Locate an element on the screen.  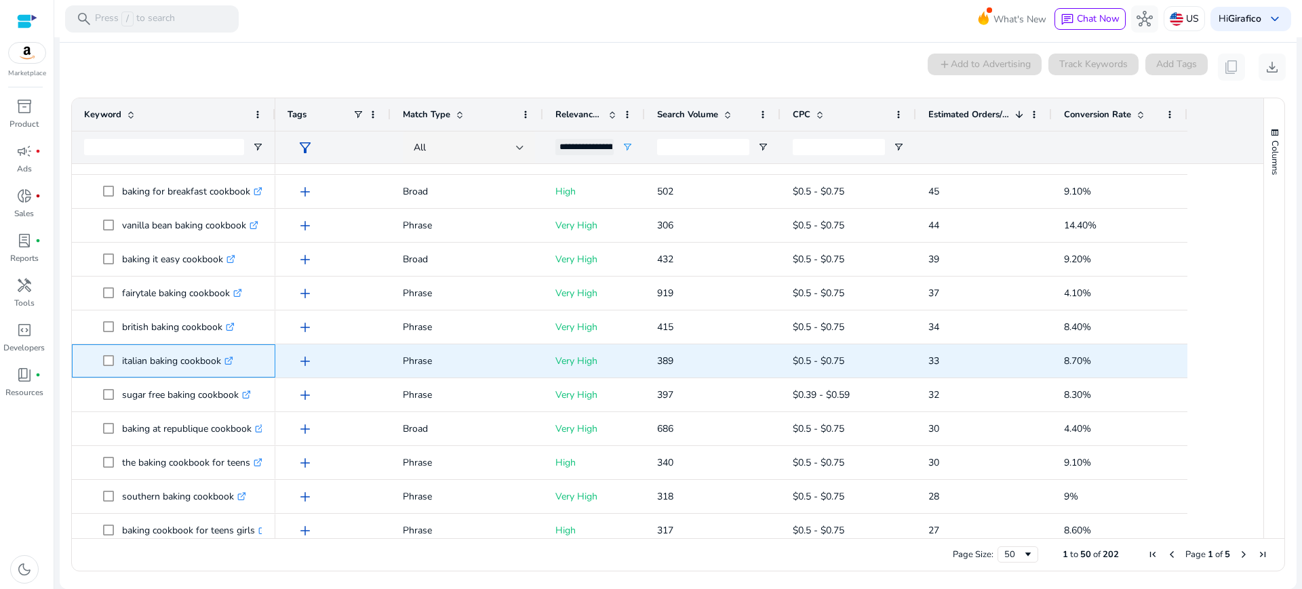
p: sugar free baking cookbook is located at coordinates (186, 395).